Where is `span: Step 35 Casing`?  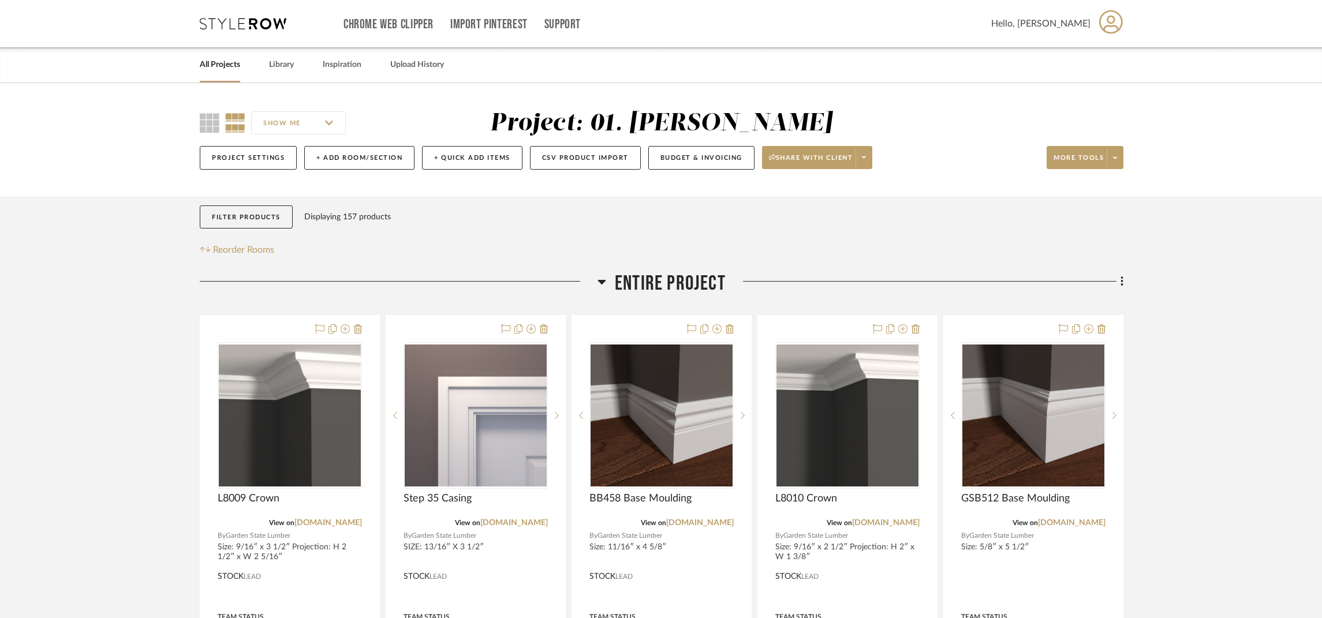 span: Step 35 Casing is located at coordinates (438, 499).